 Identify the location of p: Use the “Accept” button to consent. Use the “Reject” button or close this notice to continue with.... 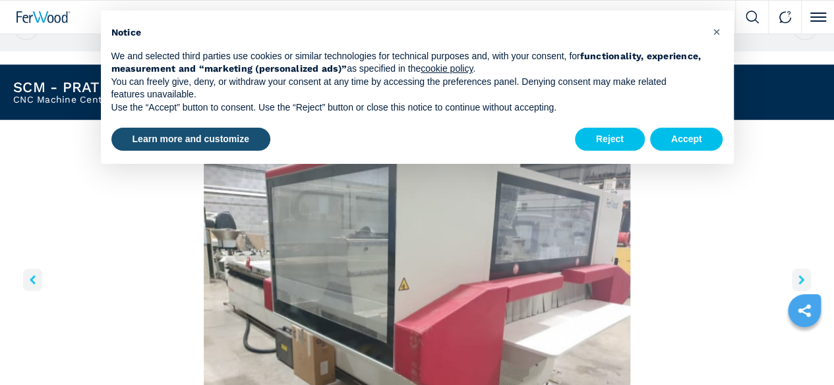
(407, 108).